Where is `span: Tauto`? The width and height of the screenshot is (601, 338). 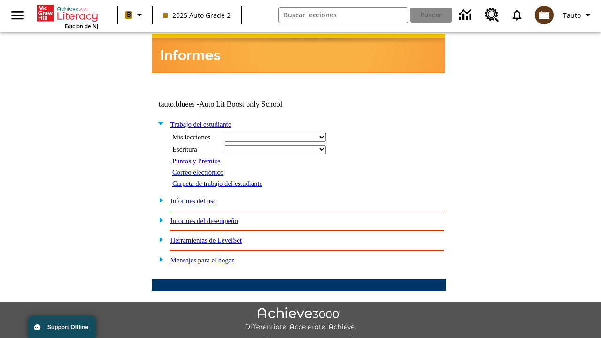 span: Tauto is located at coordinates (572, 15).